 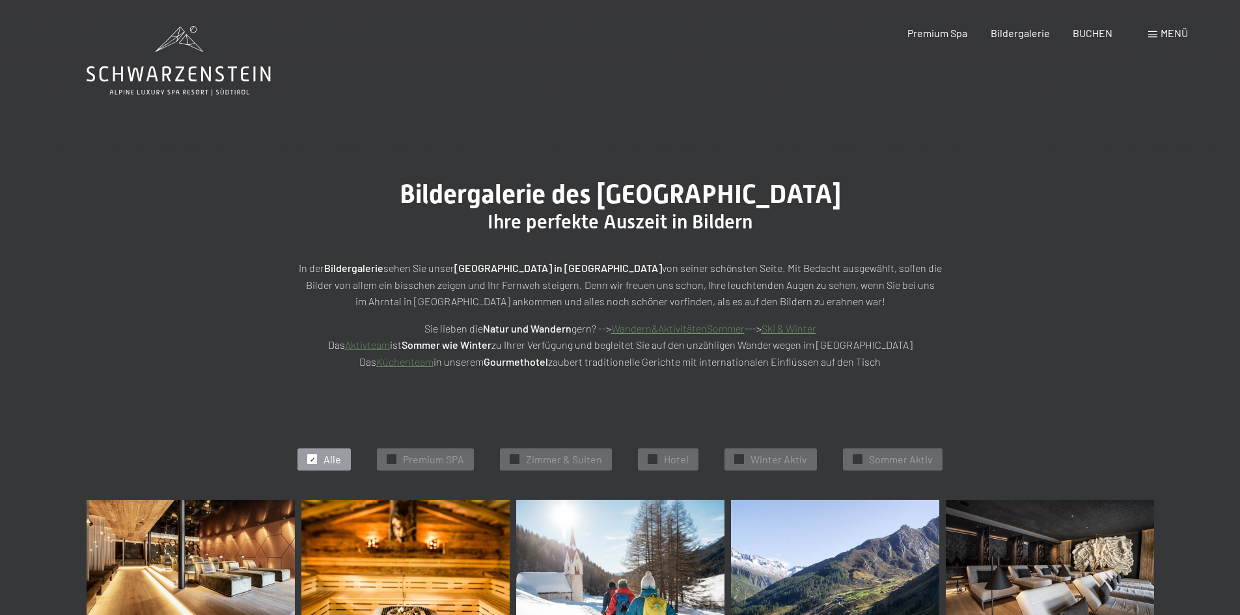 I want to click on span: Alle, so click(x=332, y=459).